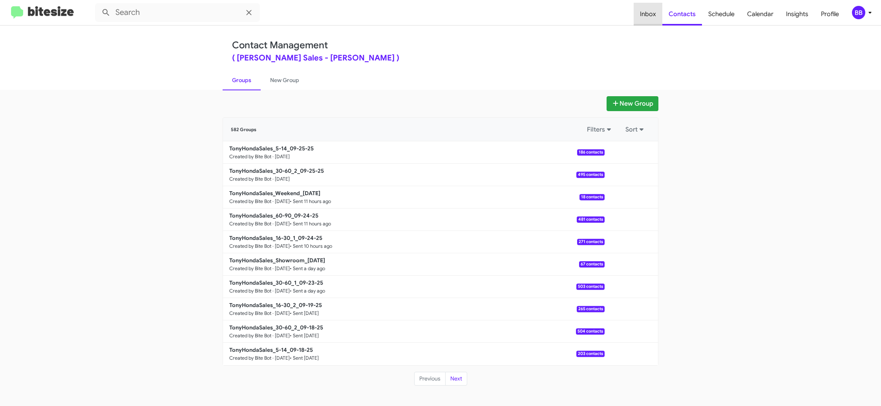 This screenshot has height=406, width=881. I want to click on span: Inbox, so click(648, 14).